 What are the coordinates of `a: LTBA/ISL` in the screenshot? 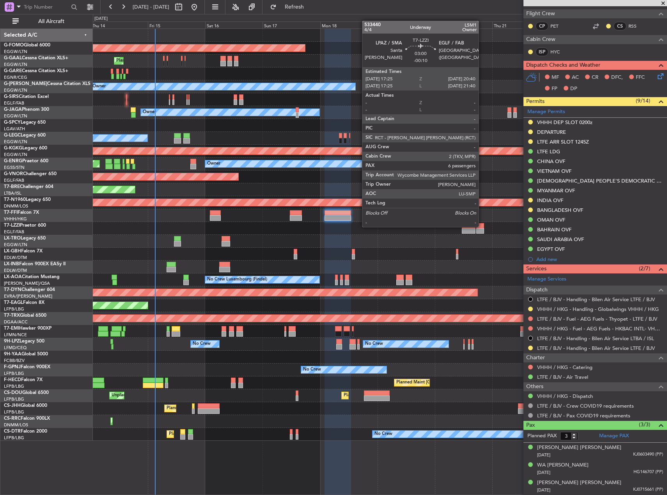 It's located at (12, 193).